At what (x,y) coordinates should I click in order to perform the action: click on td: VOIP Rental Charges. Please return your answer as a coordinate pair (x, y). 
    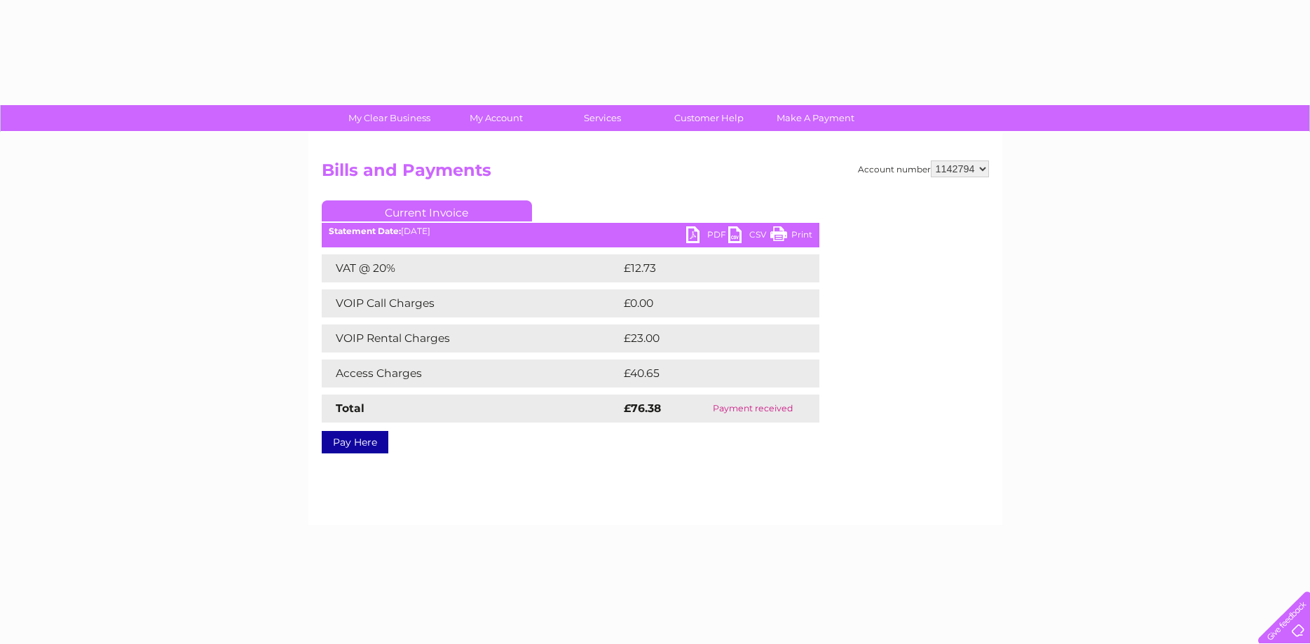
    Looking at the image, I should click on (471, 339).